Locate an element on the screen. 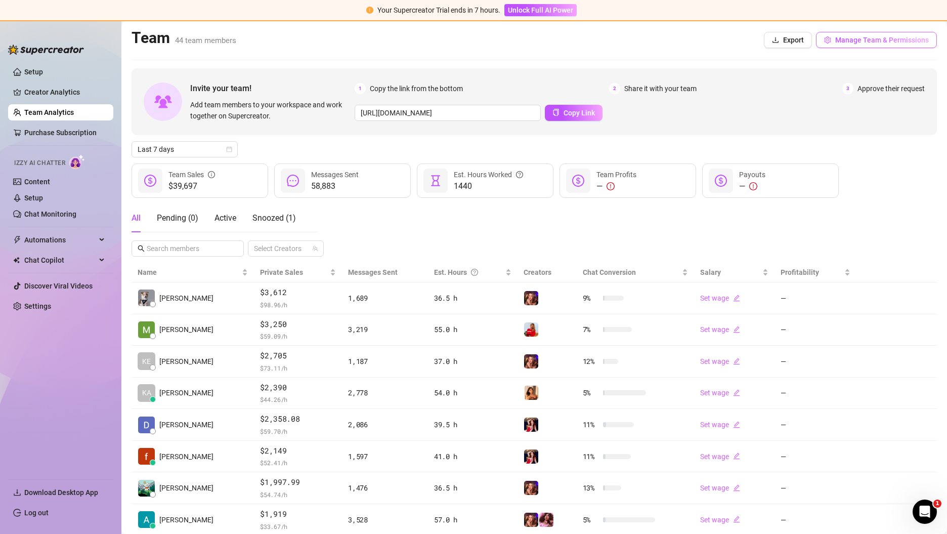  a: Content is located at coordinates (37, 182).